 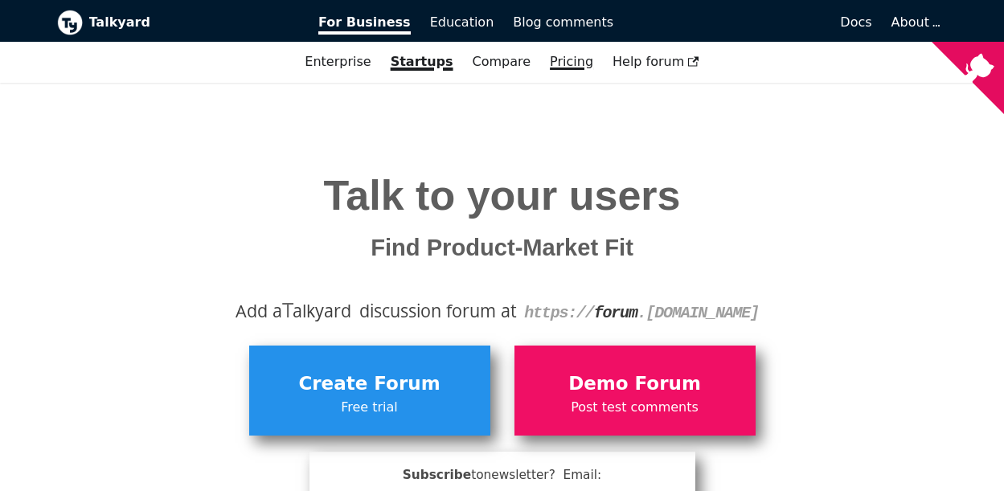 What do you see at coordinates (563, 23) in the screenshot?
I see `a: Blog comments` at bounding box center [563, 23].